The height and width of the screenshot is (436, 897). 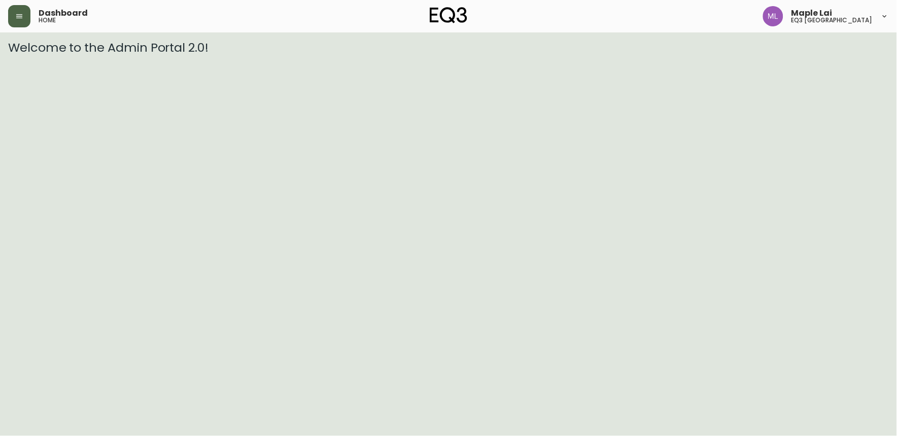 I want to click on img: 61e28cffcf8cc9f4e300d877dd684943, so click(x=773, y=16).